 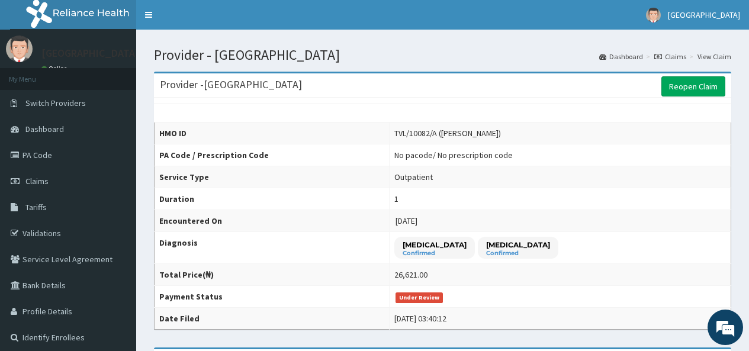 I want to click on th: Total Price(₦), so click(x=272, y=275).